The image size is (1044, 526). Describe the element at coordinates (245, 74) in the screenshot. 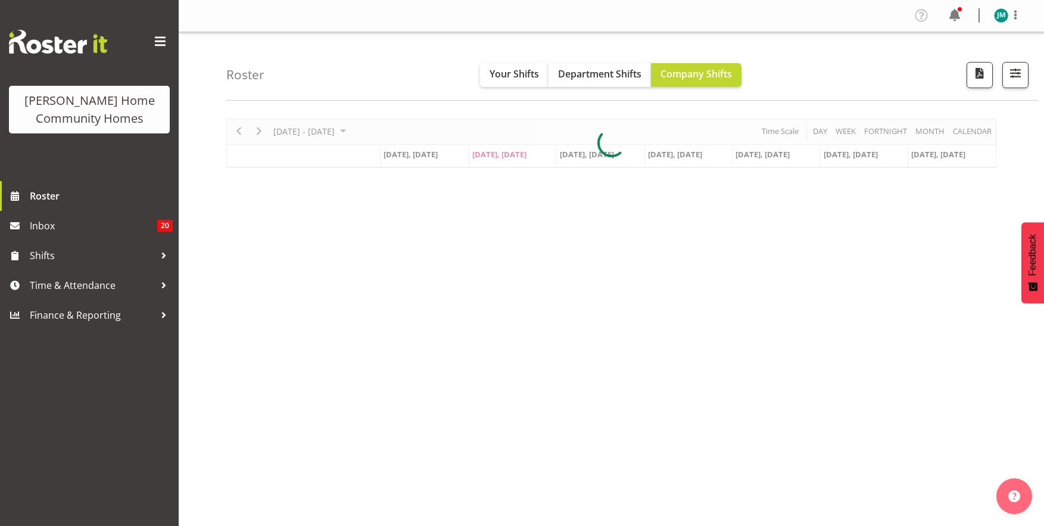

I see `h4: Roster` at that location.